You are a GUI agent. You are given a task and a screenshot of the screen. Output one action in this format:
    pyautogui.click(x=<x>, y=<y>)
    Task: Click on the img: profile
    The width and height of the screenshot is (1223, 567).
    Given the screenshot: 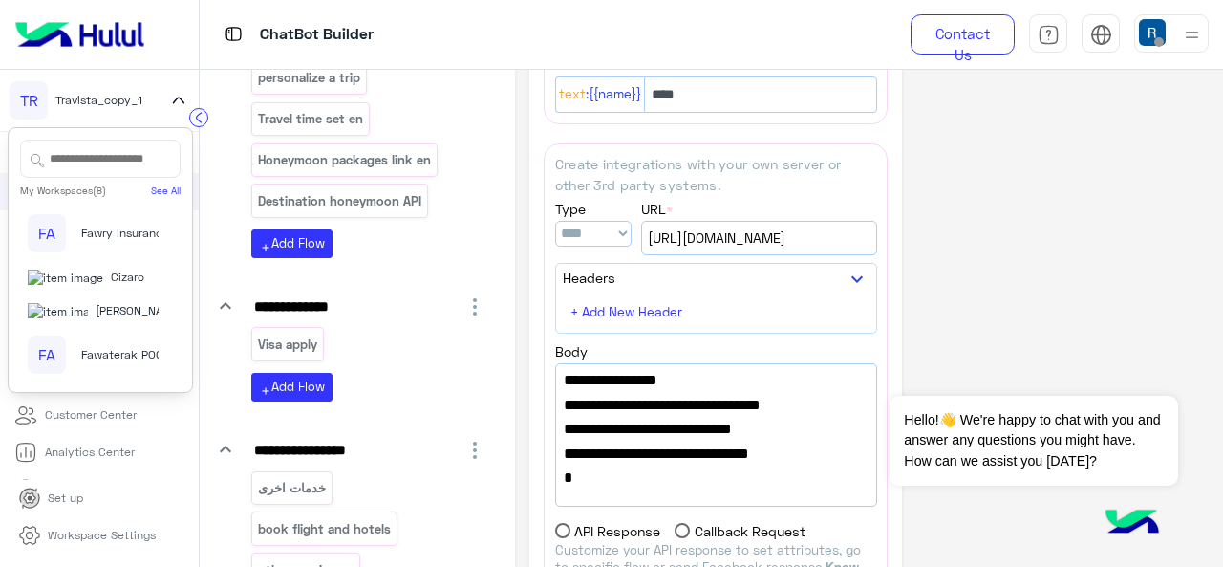 What is the action you would take?
    pyautogui.click(x=1191, y=34)
    